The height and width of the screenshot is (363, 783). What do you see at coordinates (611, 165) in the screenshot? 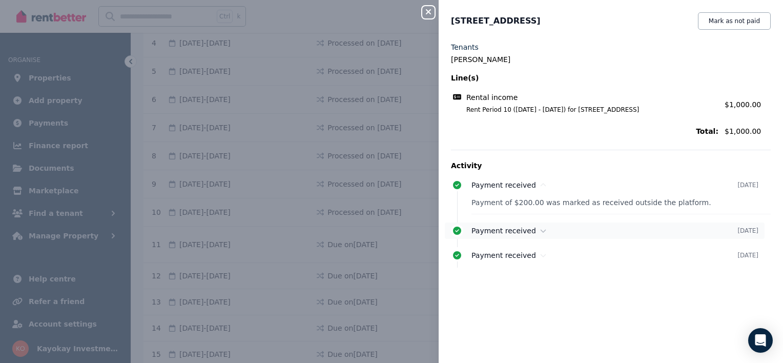
I see `p: Activity` at bounding box center [611, 165].